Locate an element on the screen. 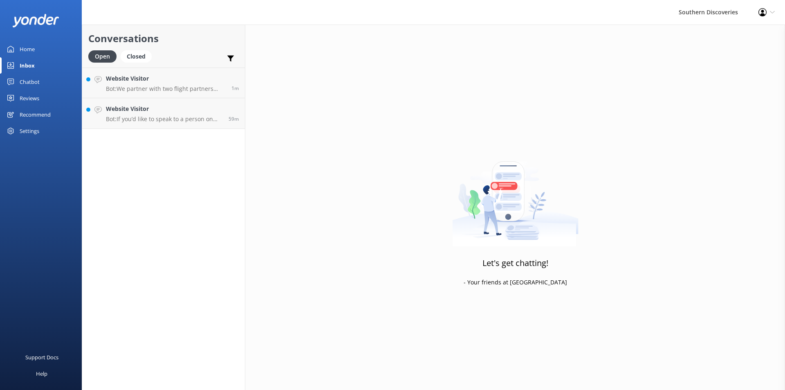  div: Inbox is located at coordinates (27, 65).